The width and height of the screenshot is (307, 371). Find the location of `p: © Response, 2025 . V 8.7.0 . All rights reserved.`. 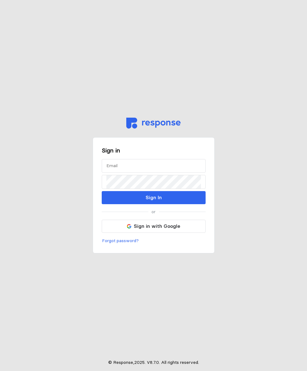

p: © Response, 2025 . V 8.7.0 . All rights reserved. is located at coordinates (154, 362).